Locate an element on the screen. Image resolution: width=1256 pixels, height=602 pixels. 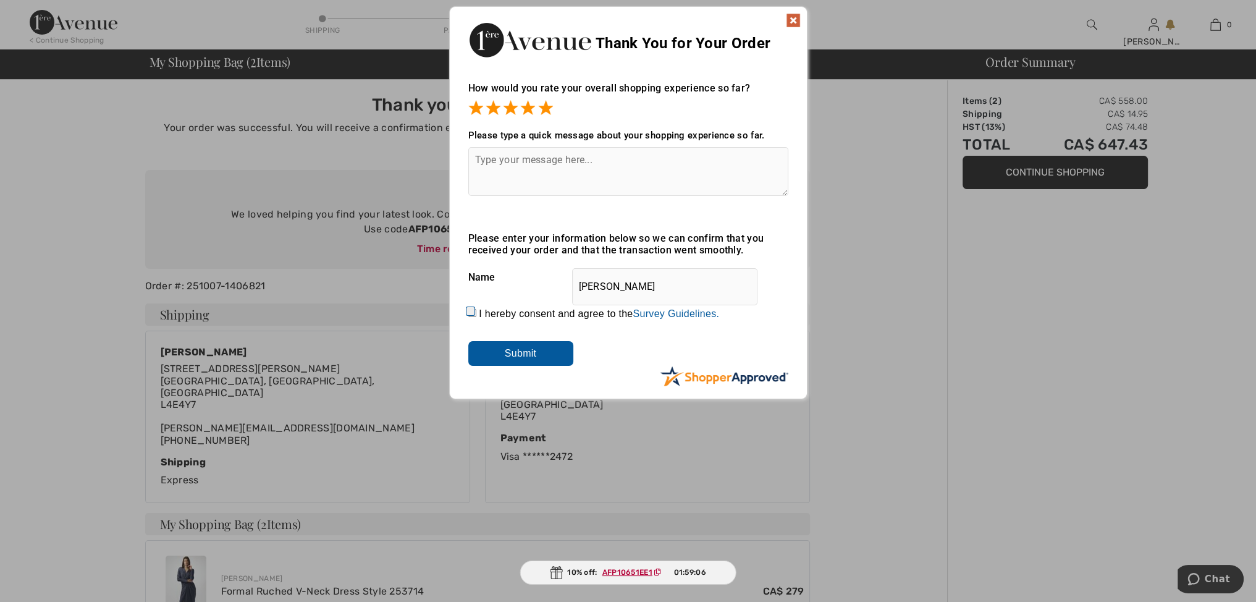
a: Survey Guidelines. is located at coordinates (676, 313).